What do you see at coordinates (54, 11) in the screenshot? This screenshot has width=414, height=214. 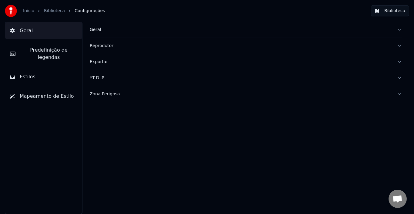 I see `a: Biblioteca` at bounding box center [54, 11].